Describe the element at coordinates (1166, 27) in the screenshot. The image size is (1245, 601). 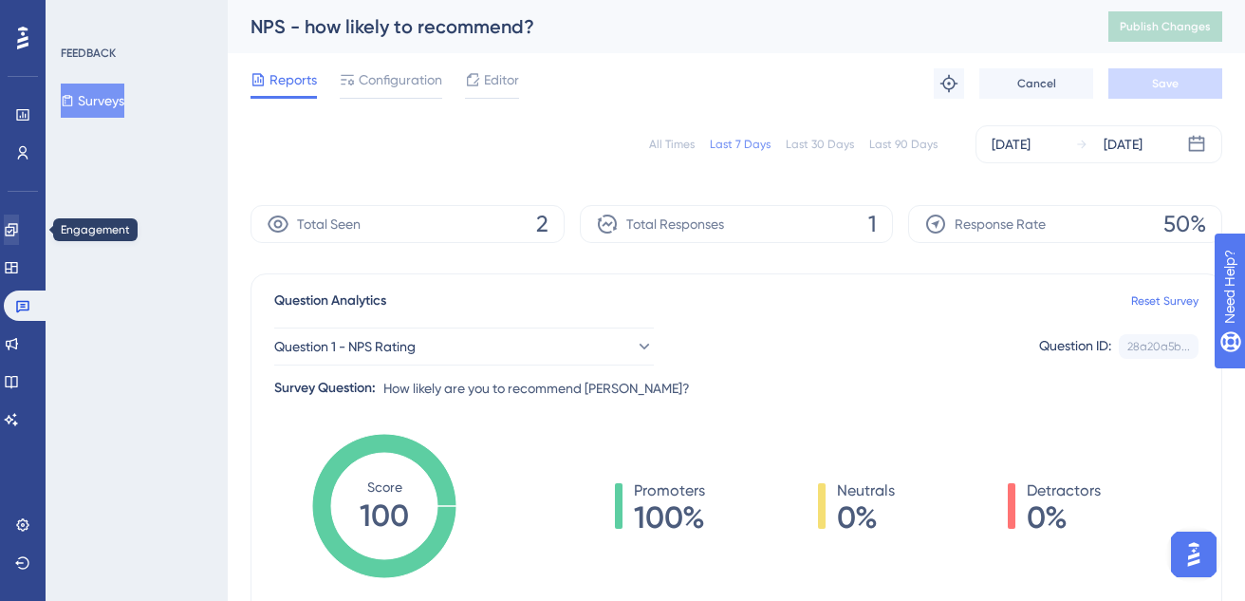
I see `span: Publish Changes` at that location.